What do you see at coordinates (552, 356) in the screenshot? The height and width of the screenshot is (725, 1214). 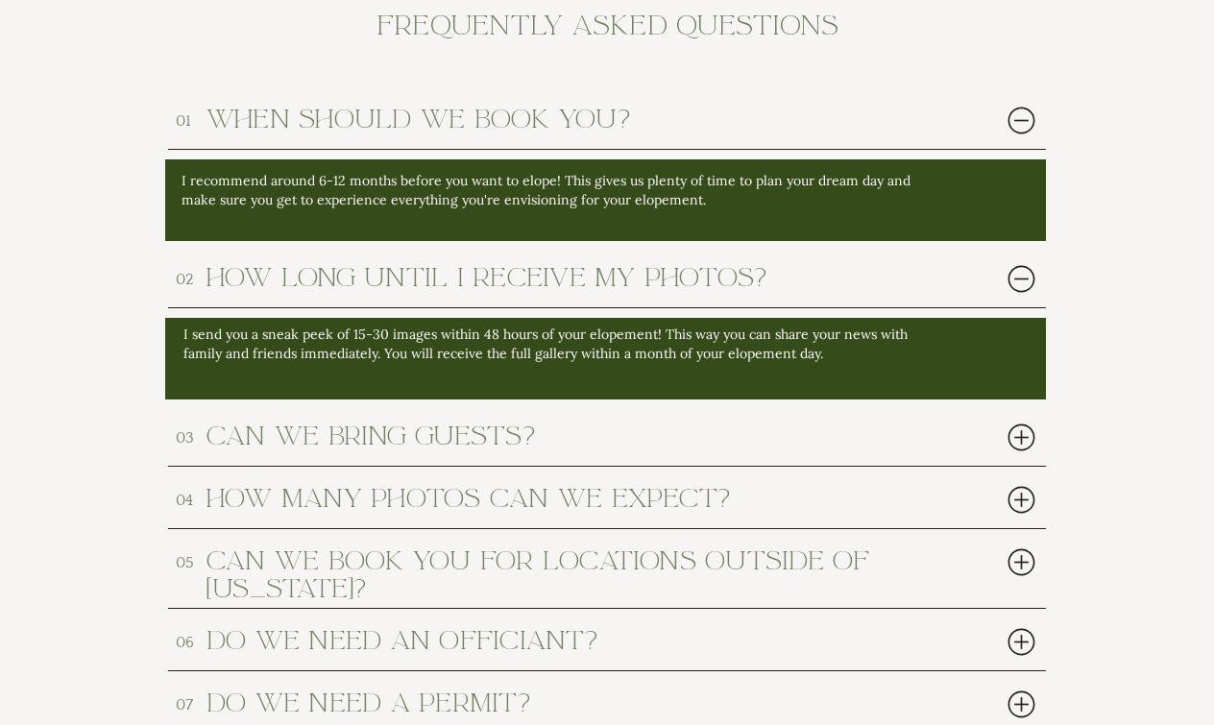 I see `p: I send you a sneak peek of 15-30 images within 48 hours of your elopement! This way you can share...` at bounding box center [552, 356].